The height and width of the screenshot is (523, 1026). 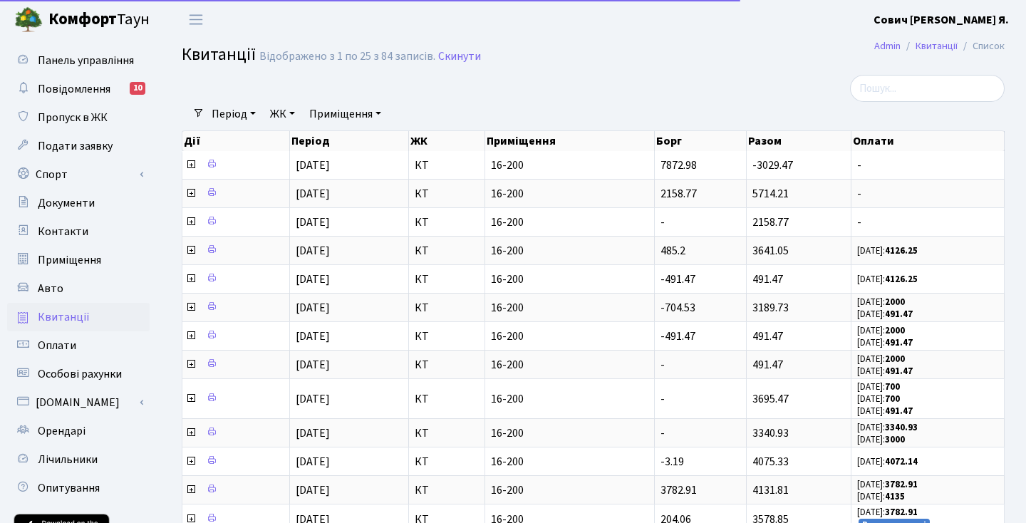 I want to click on span: Оплати, so click(x=57, y=346).